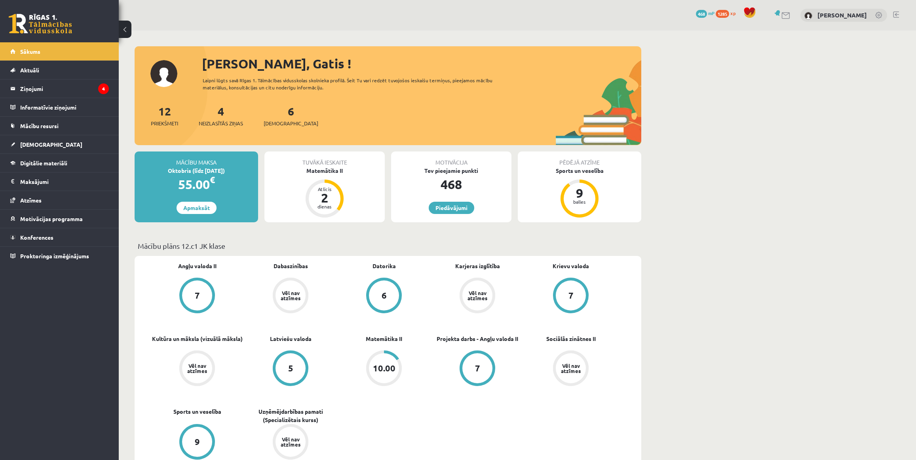 This screenshot has width=916, height=460. Describe the element at coordinates (290, 339) in the screenshot. I see `a: Latviešu valoda` at that location.